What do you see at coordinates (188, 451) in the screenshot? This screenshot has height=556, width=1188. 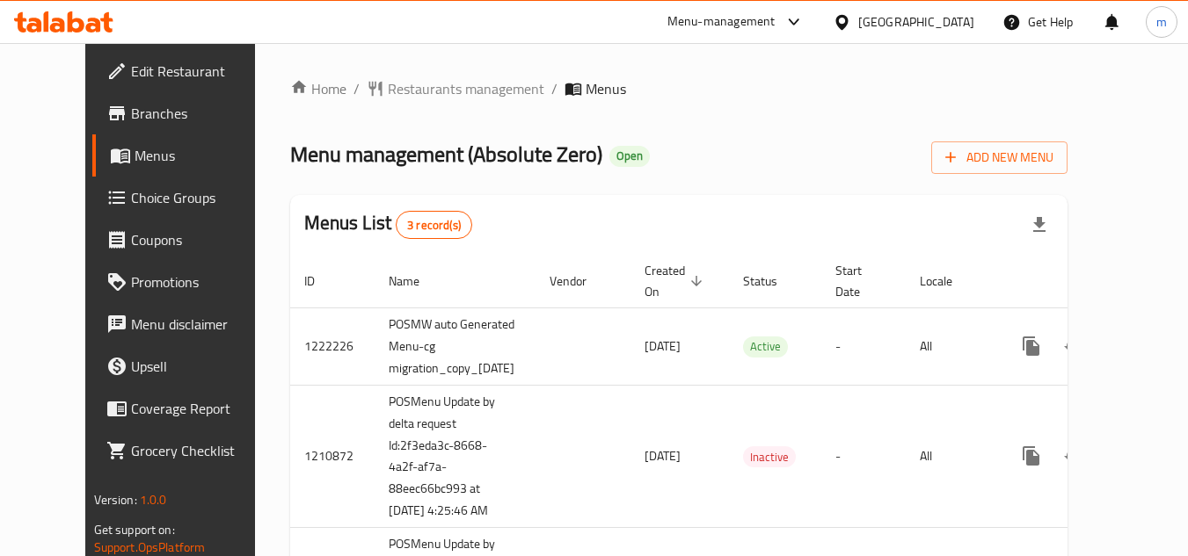 I see `a: Grocery Checklist` at bounding box center [188, 451].